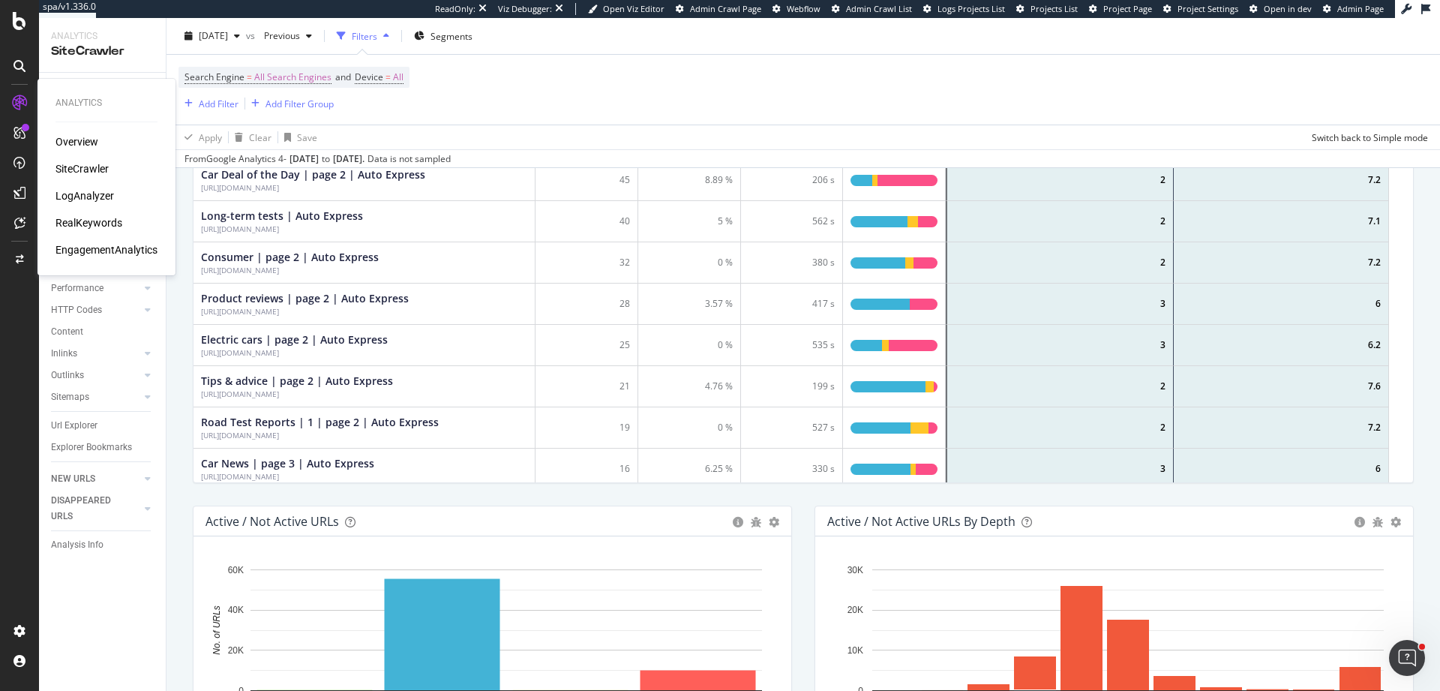 The height and width of the screenshot is (691, 1440). I want to click on div: Inlinks, so click(64, 353).